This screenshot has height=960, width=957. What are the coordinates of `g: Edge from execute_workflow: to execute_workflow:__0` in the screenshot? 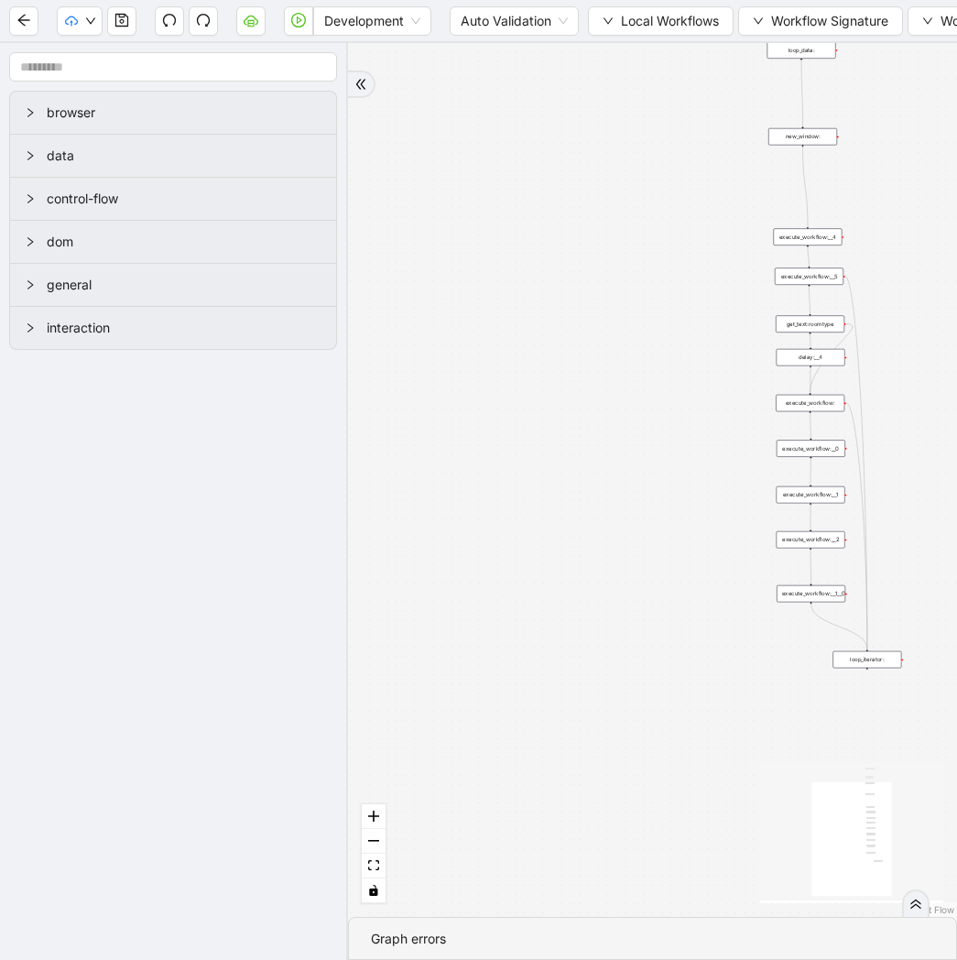 It's located at (811, 425).